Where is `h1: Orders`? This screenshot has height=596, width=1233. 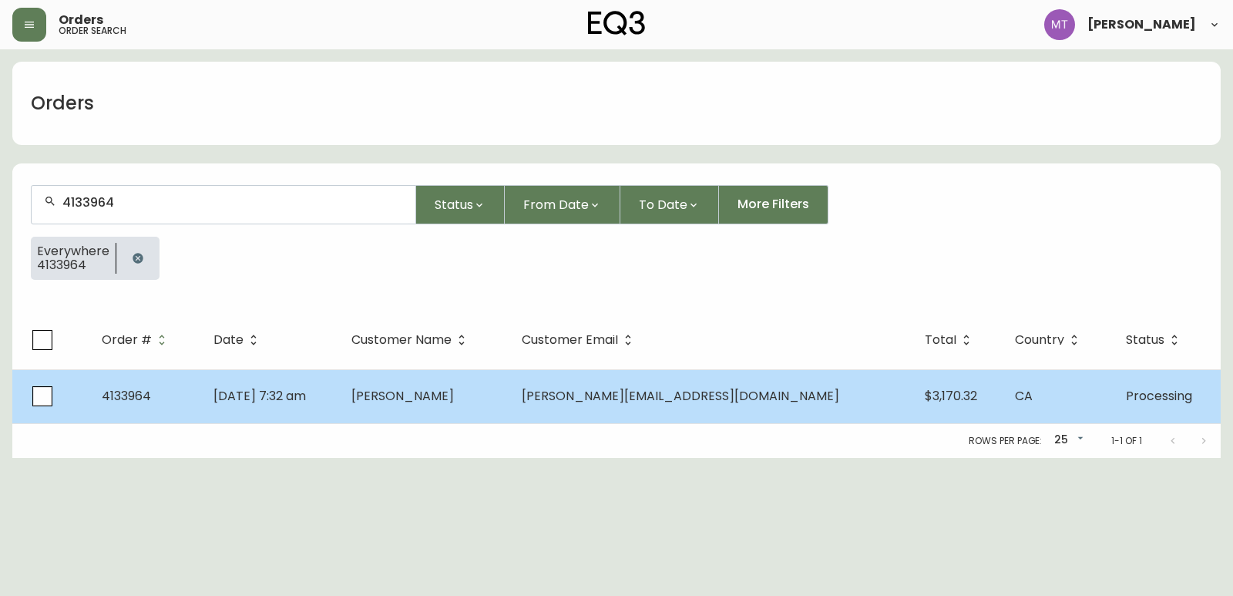
h1: Orders is located at coordinates (62, 103).